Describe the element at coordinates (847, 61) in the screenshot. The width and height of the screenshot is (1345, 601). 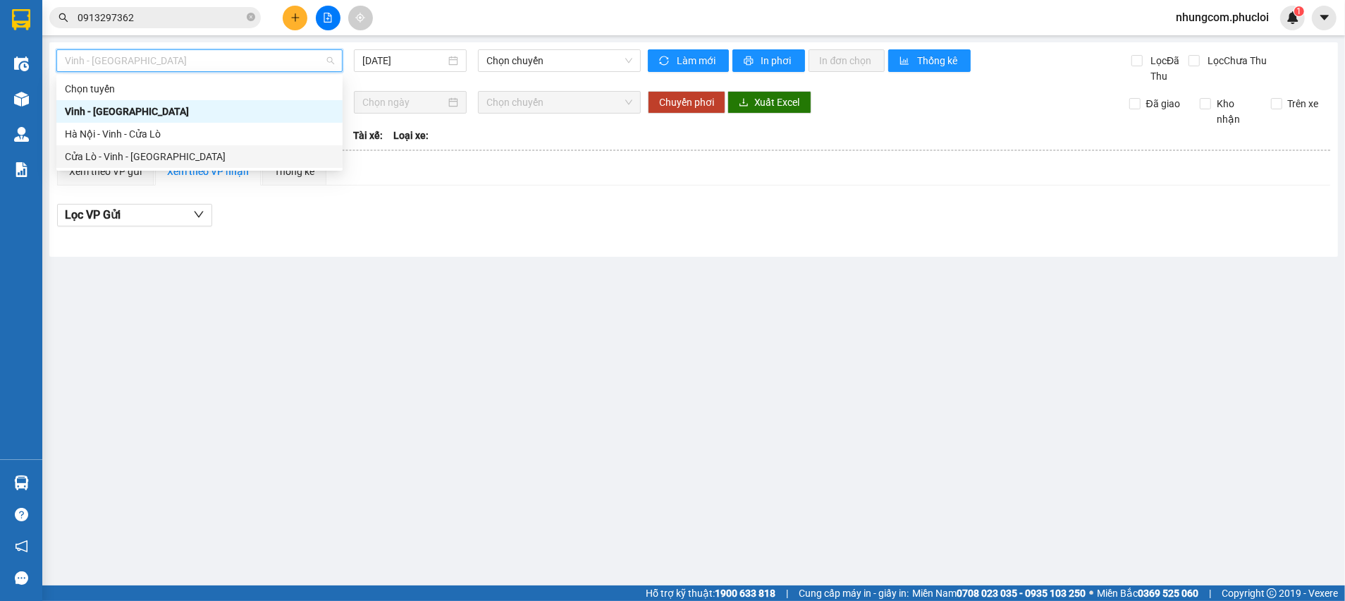
I see `button: In đơn chọn` at that location.